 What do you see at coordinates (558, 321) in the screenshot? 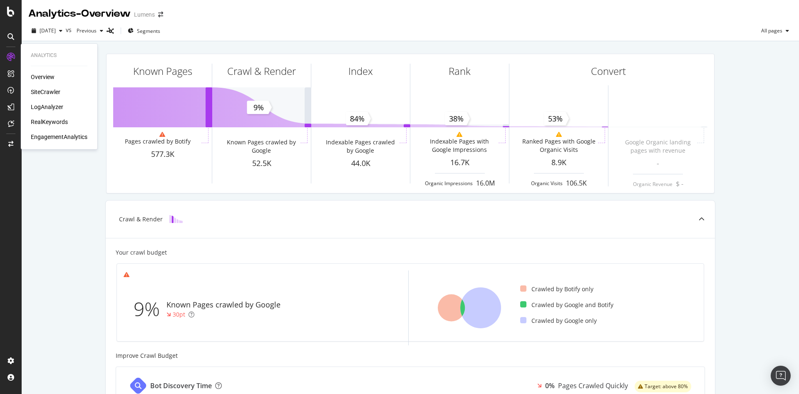
I see `div: Crawled by Google only` at bounding box center [558, 321].